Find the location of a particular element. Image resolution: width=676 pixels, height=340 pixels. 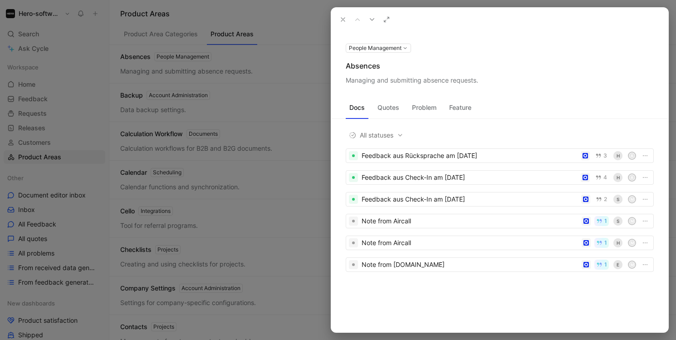

span: 3 is located at coordinates (605, 156).